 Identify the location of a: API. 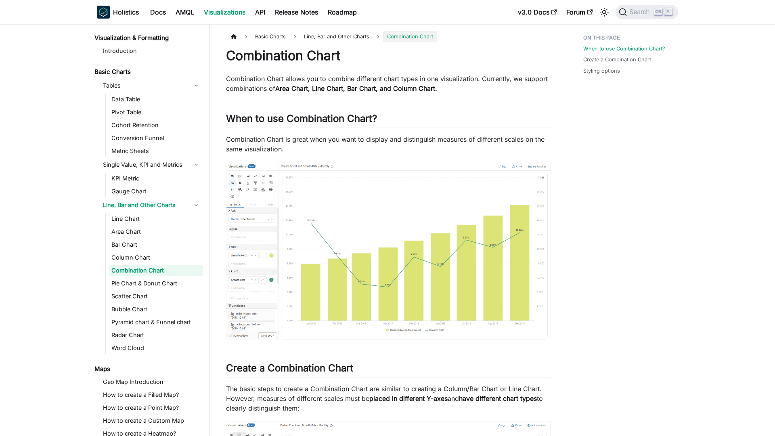
(260, 12).